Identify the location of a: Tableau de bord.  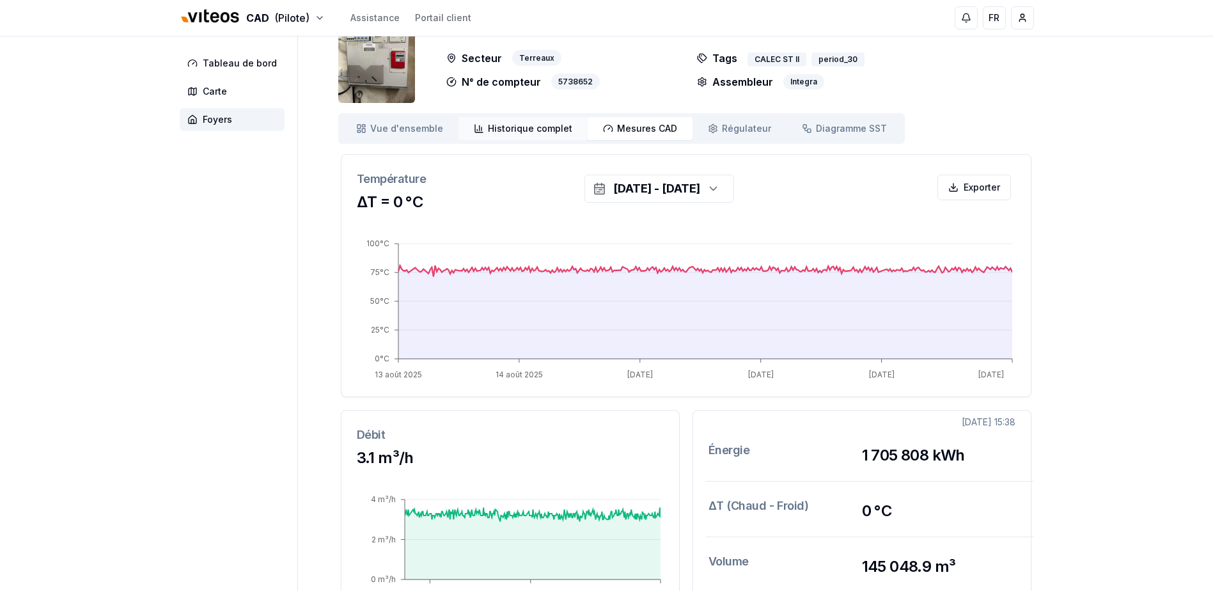
(235, 63).